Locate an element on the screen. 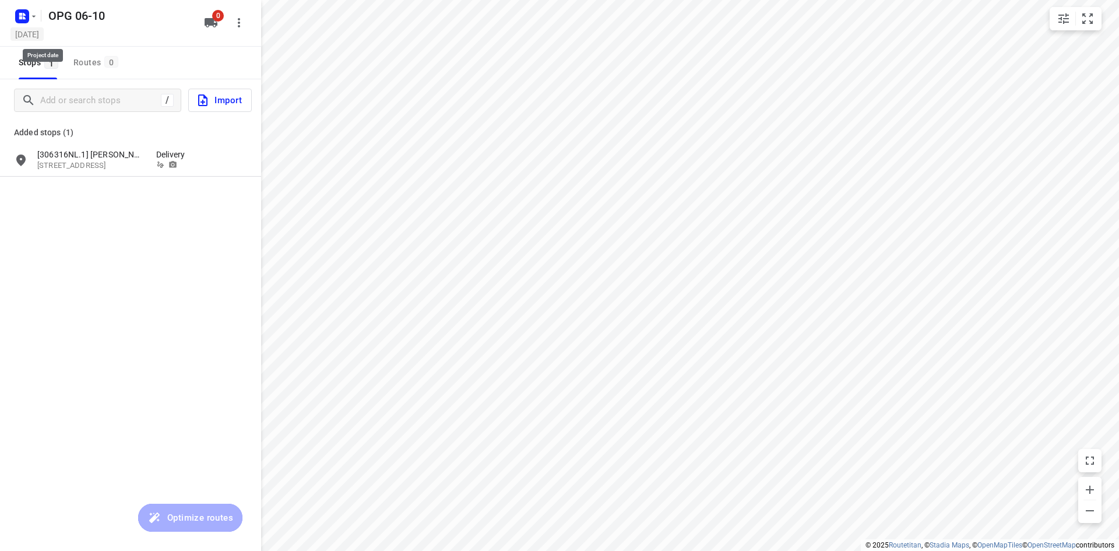 Image resolution: width=1119 pixels, height=551 pixels. div: small contained button group is located at coordinates (1076, 19).